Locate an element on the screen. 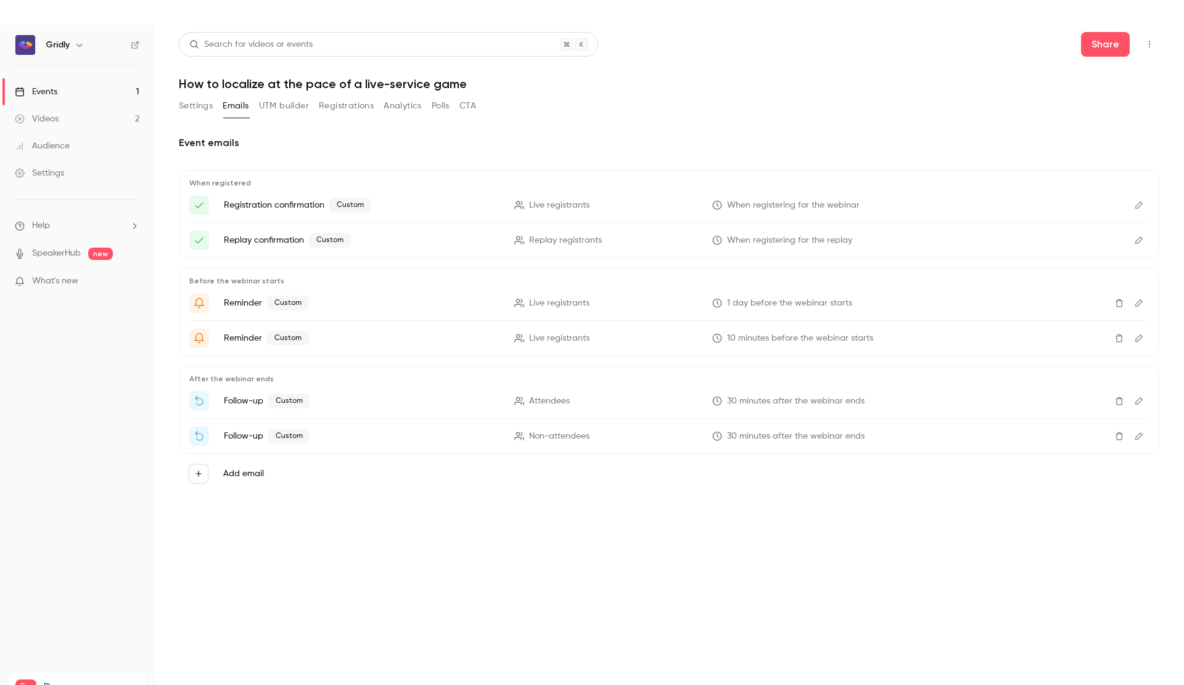 This screenshot has width=1184, height=685. button: Emails is located at coordinates (235, 106).